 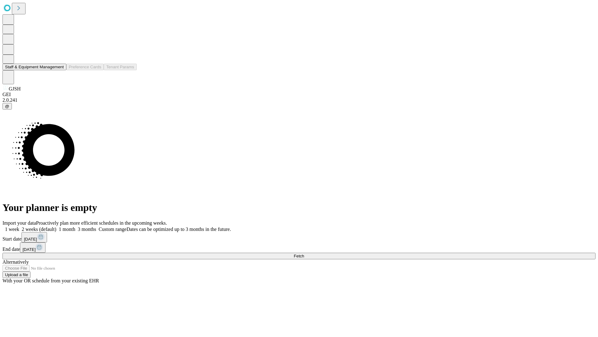 I want to click on div: 2.0.241, so click(x=299, y=100).